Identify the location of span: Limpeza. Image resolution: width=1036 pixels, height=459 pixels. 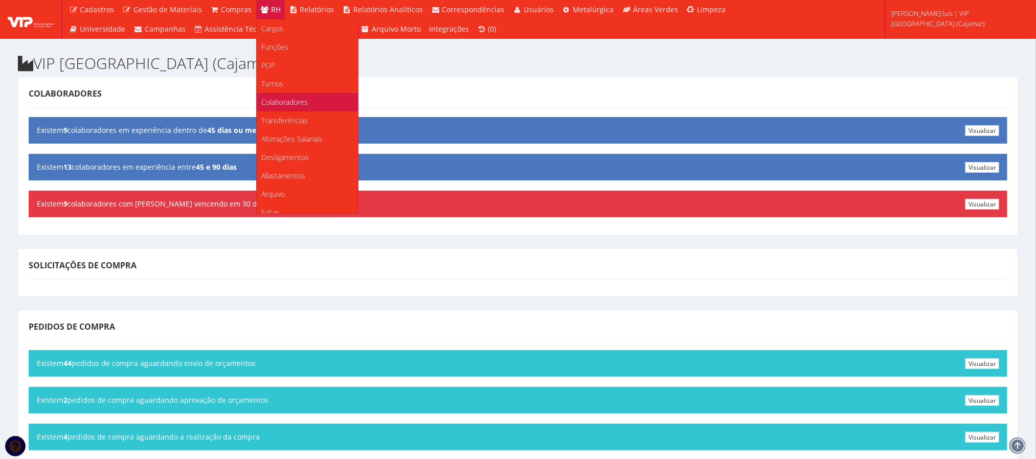
(712, 9).